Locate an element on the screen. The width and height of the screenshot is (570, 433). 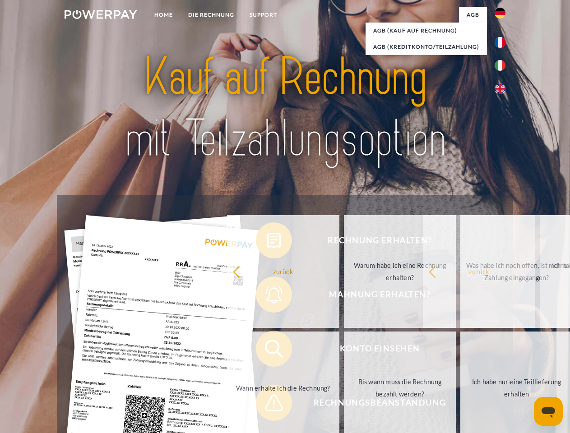
div: Bis wann muss die Rechnung bezahlt werden? is located at coordinates (400, 388).